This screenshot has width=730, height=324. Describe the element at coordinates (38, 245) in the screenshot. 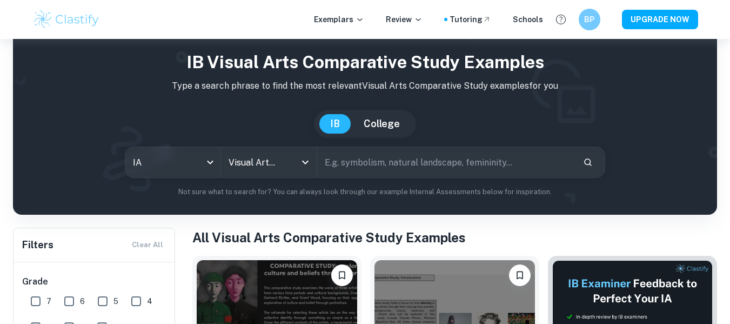

I see `h6: Filters` at that location.